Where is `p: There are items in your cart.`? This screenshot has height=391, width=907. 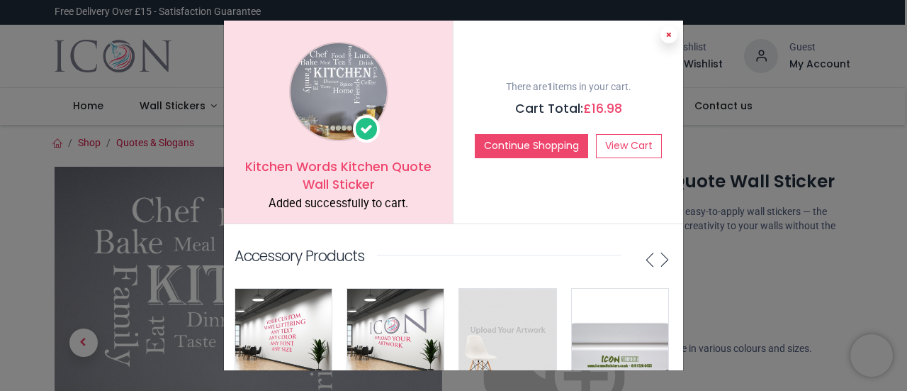
p: There are items in your cart. is located at coordinates (568, 87).